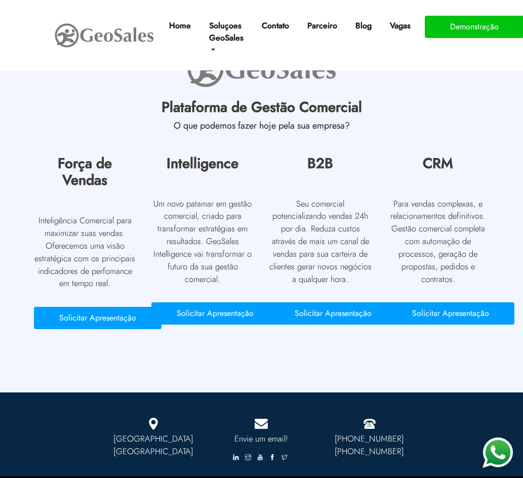 This screenshot has width=523, height=478. What do you see at coordinates (438, 242) in the screenshot?
I see `p: Para vendas complexas, e relacionamentos definitivos. Gestão comercial completa com automação de ...` at bounding box center [438, 242].